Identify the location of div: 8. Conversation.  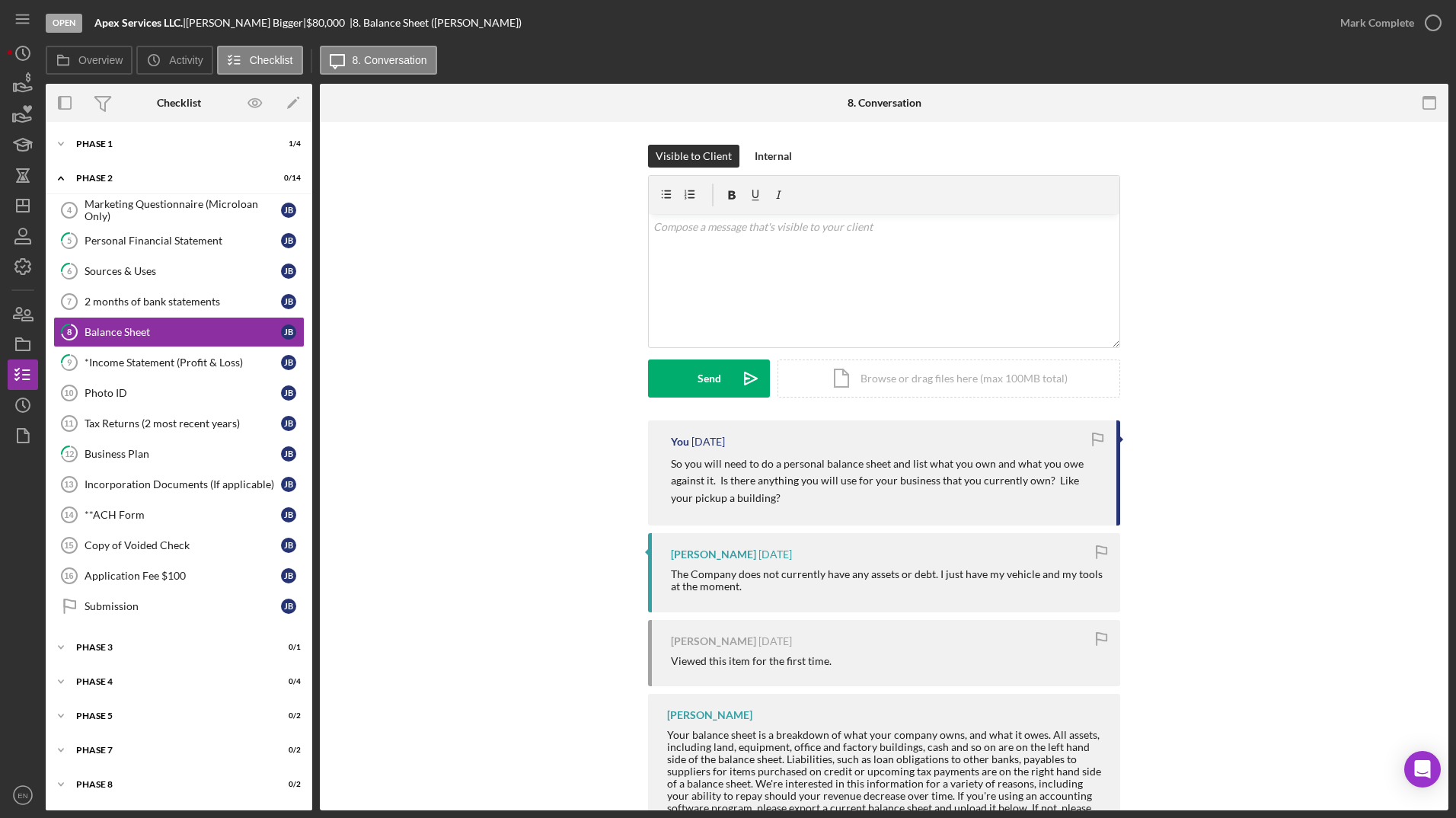
(884, 103).